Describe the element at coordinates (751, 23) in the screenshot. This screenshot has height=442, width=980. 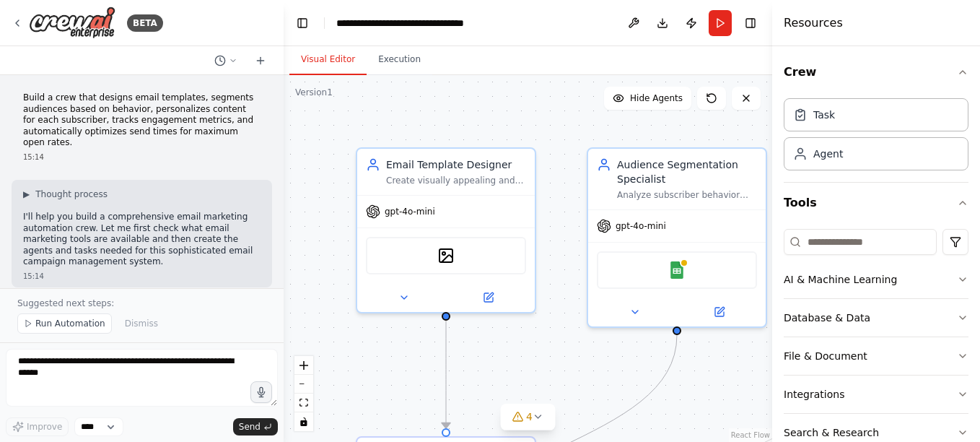
I see `button: Hide right sidebar` at that location.